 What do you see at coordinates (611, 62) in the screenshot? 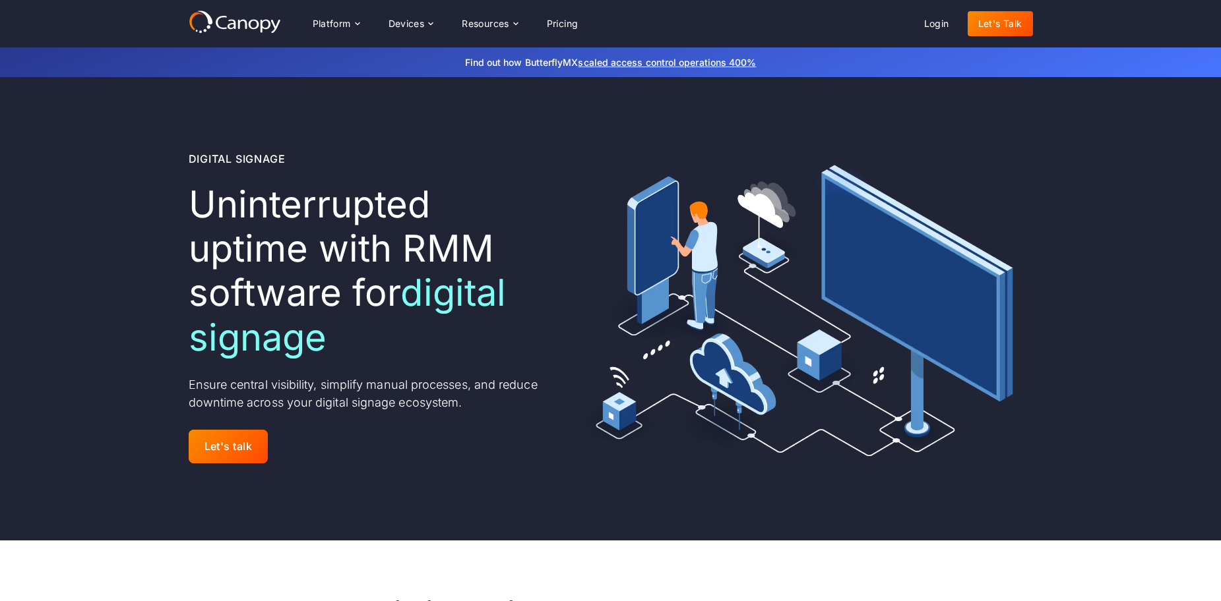
I see `p: Find out how ButterflyMX` at bounding box center [611, 62].